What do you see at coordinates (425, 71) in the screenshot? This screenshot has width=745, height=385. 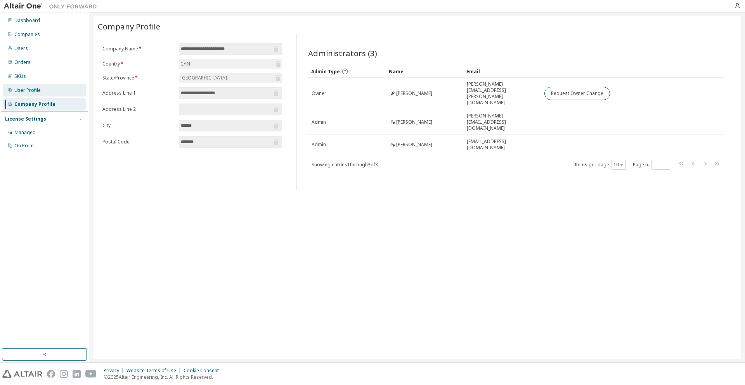 I see `div: Name` at bounding box center [425, 71].